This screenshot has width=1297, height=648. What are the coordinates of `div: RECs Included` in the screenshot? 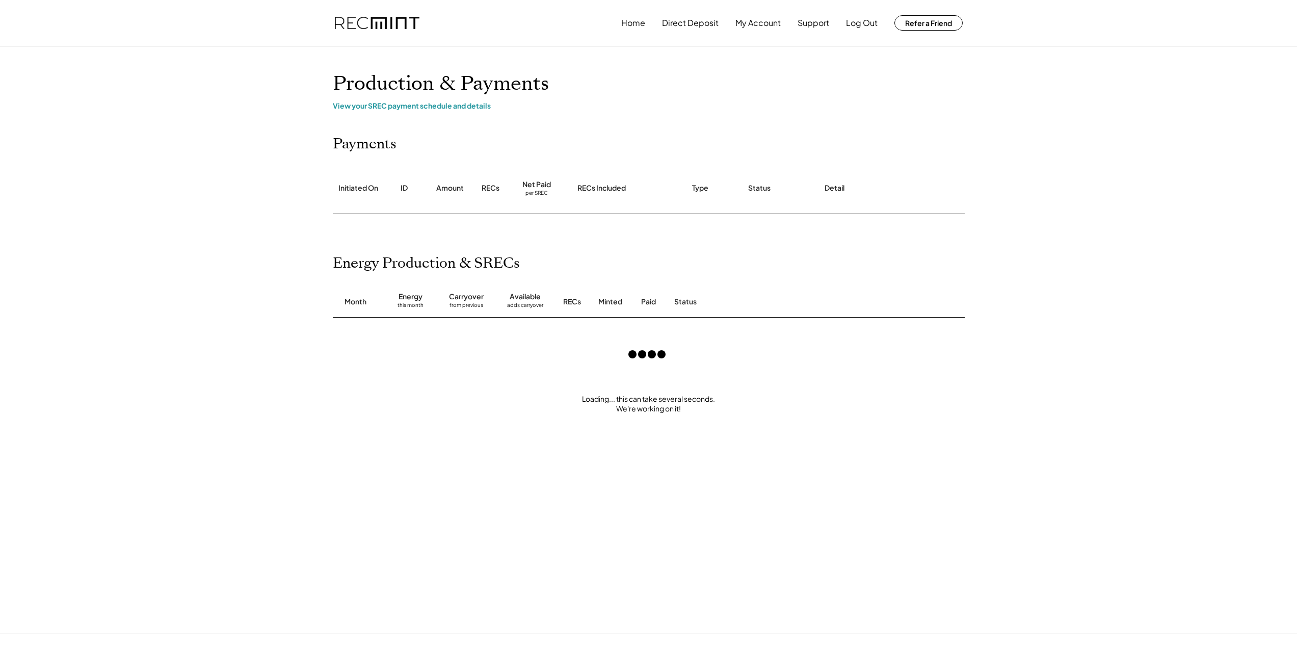 It's located at (601, 188).